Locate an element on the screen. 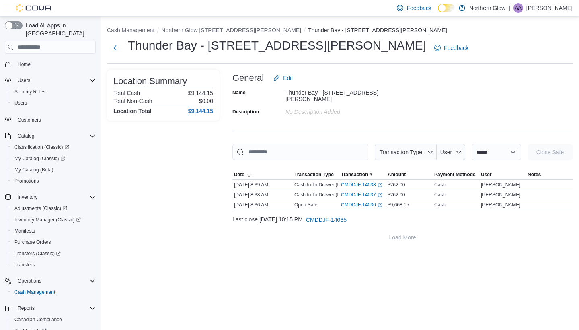 The height and width of the screenshot is (330, 579). span: Adjustments (Classic) is located at coordinates (53, 208).